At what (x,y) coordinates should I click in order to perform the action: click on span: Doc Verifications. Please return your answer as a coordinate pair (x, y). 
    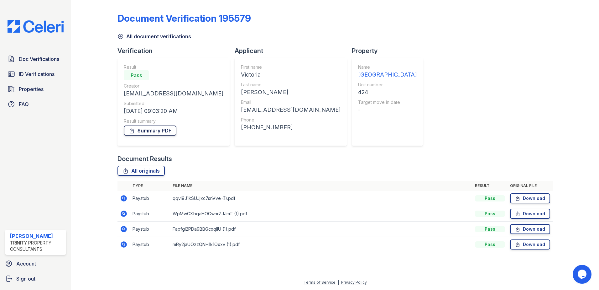
    Looking at the image, I should click on (39, 59).